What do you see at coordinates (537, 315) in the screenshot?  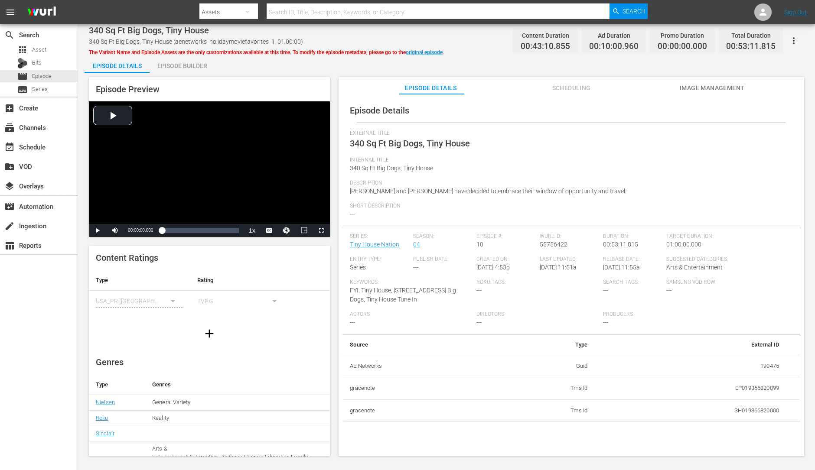 I see `span: Directors` at bounding box center [537, 315].